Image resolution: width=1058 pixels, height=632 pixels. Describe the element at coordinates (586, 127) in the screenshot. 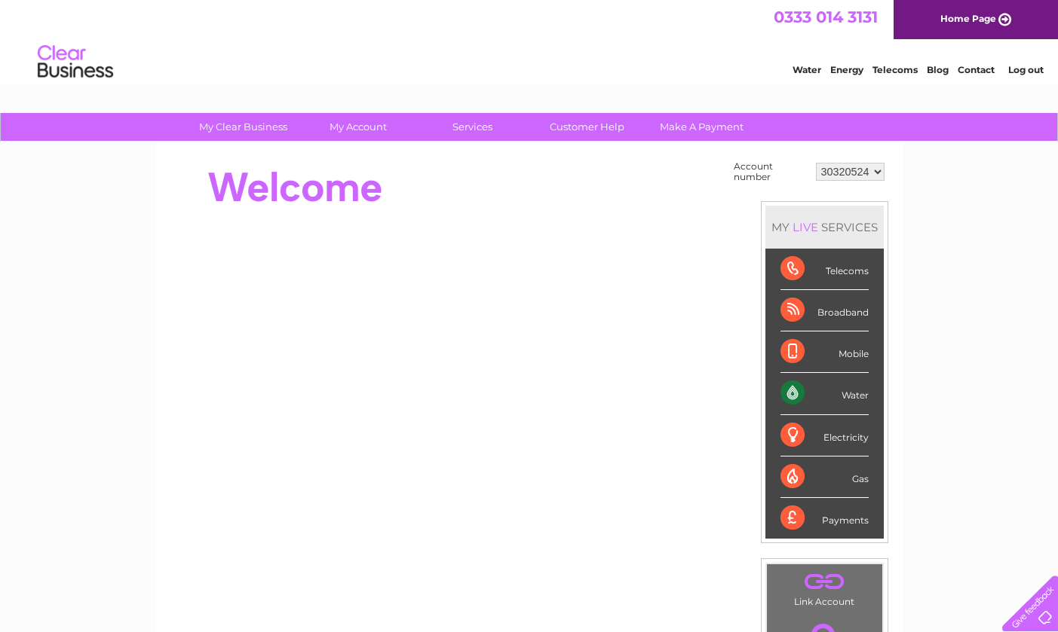

I see `a: Customer Help` at that location.